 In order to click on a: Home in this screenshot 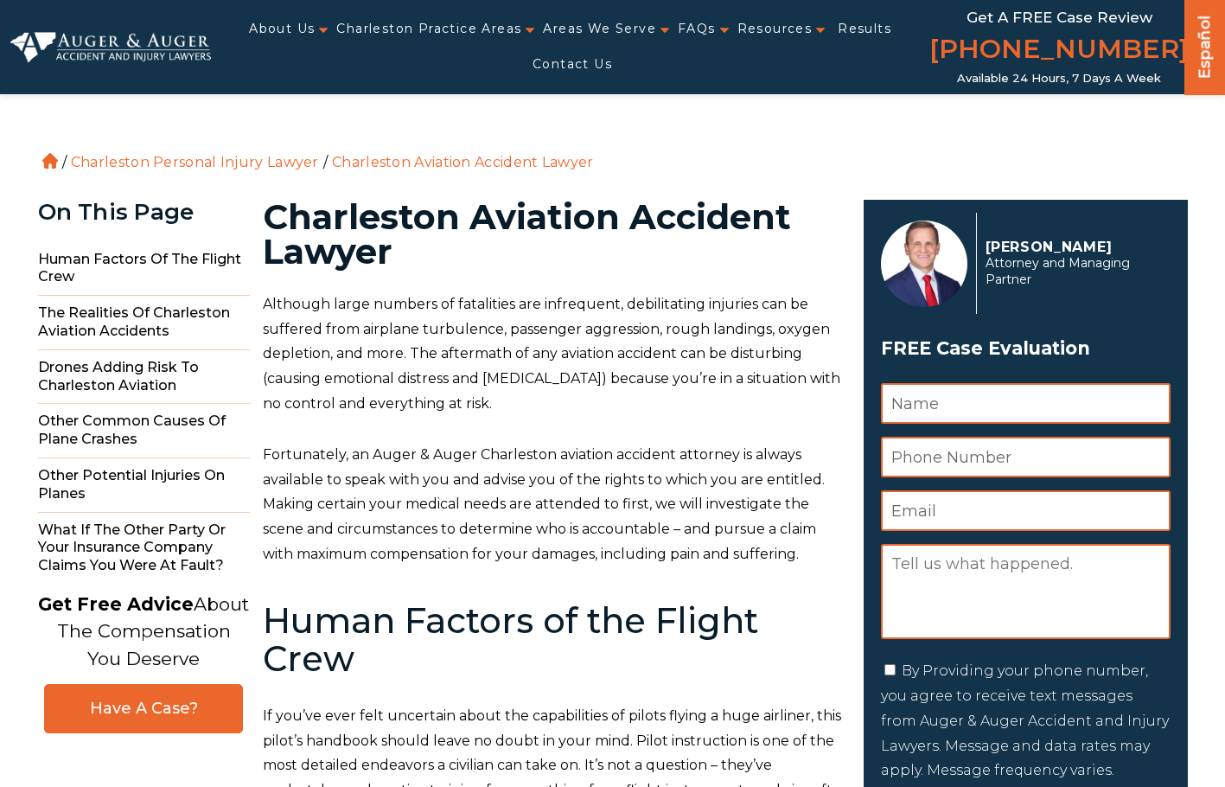, I will do `click(50, 161)`.